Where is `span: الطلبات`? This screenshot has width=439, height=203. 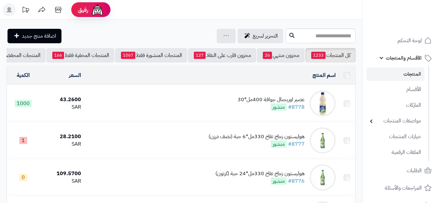
span: الطلبات is located at coordinates (414, 170).